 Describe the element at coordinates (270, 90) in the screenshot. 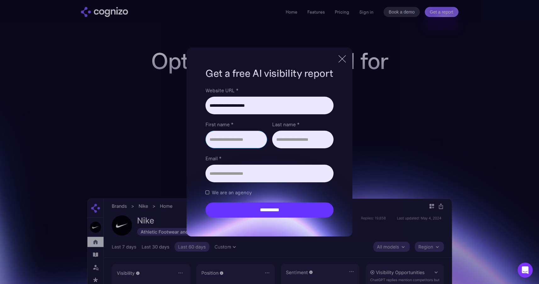

I see `label: Website URL *` at that location.